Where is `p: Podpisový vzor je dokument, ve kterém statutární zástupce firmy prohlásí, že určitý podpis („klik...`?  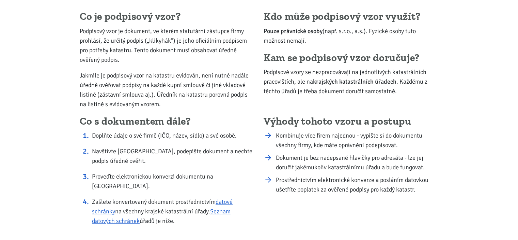 p: Podpisový vzor je dokument, ve kterém statutární zástupce firmy prohlásí, že určitý podpis („klik... is located at coordinates (167, 45).